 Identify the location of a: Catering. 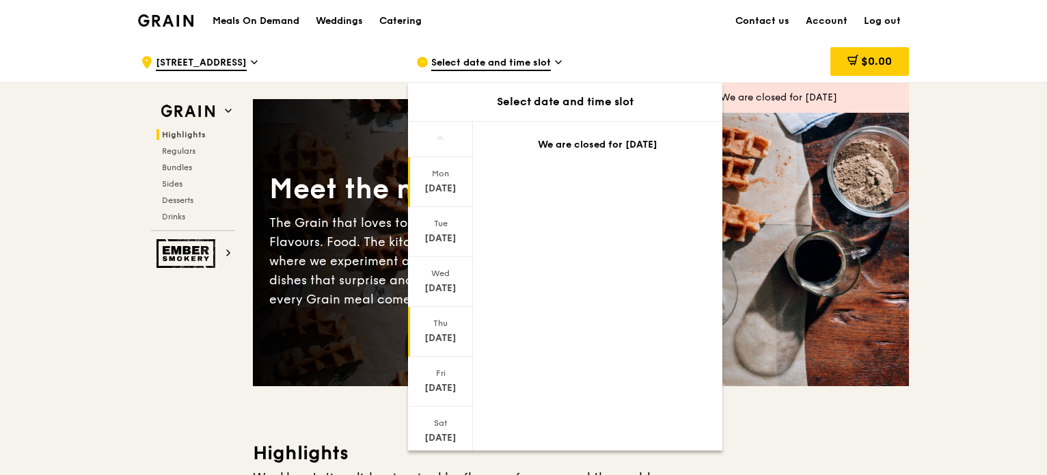
(401, 21).